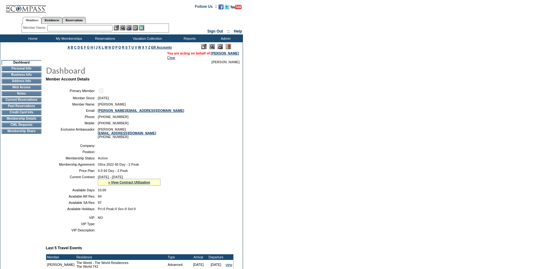 This screenshot has width=543, height=269. What do you see at coordinates (21, 106) in the screenshot?
I see `td: Past Reservations` at bounding box center [21, 106].